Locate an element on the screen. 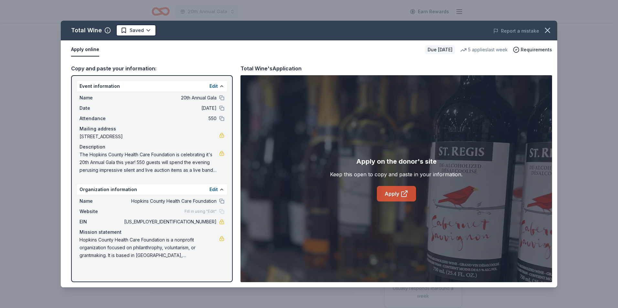 This screenshot has width=618, height=308. span: Hopkins County Health Care Foundation is located at coordinates (170, 201).